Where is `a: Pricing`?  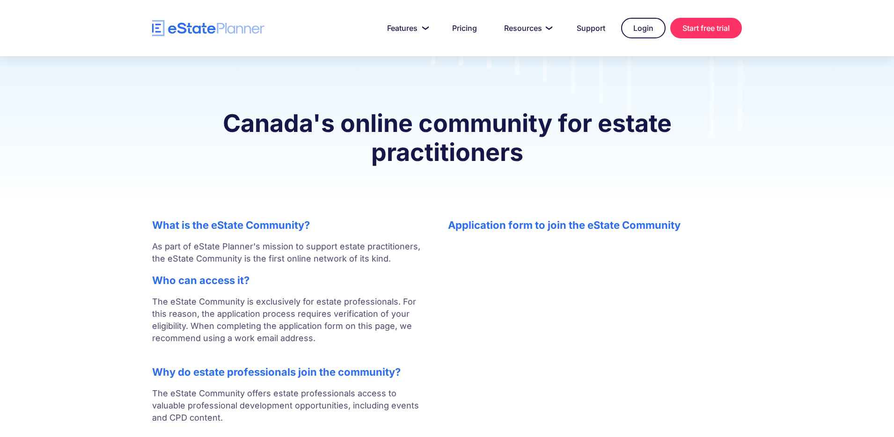
a: Pricing is located at coordinates (464, 28).